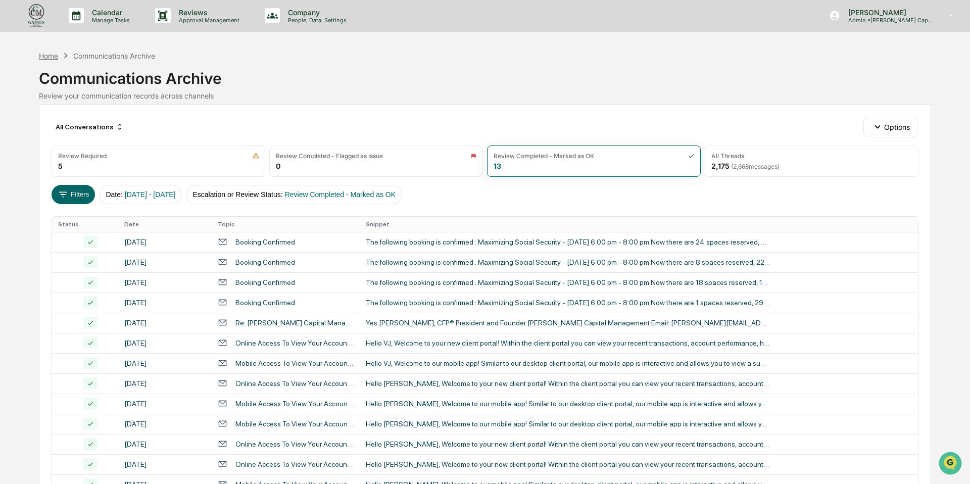 The height and width of the screenshot is (484, 970). I want to click on div: We're available if you need us!, so click(92, 91).